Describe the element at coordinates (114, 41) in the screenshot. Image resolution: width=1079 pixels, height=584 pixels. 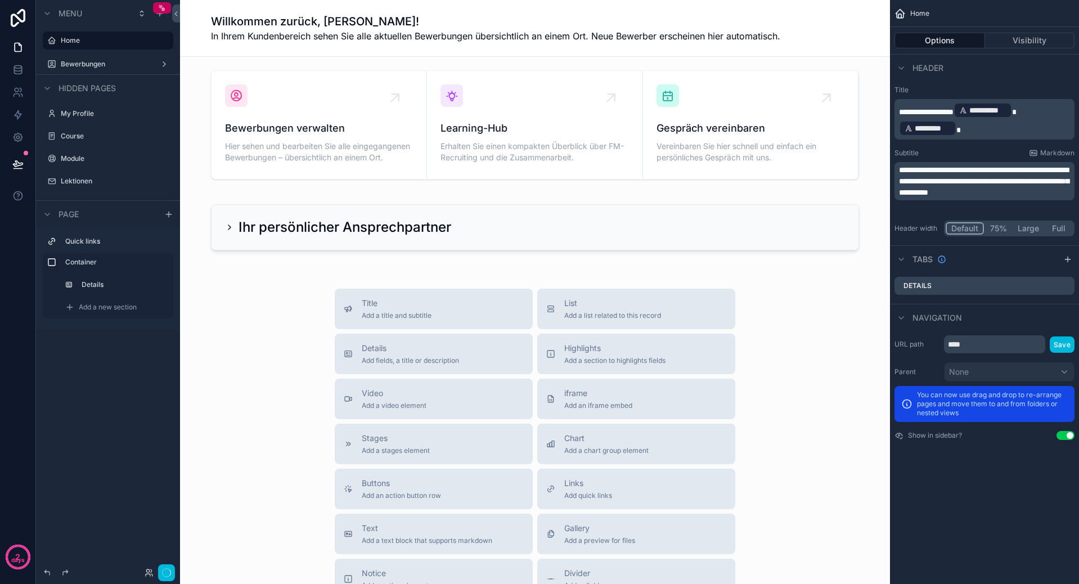
I see `a: Home` at that location.